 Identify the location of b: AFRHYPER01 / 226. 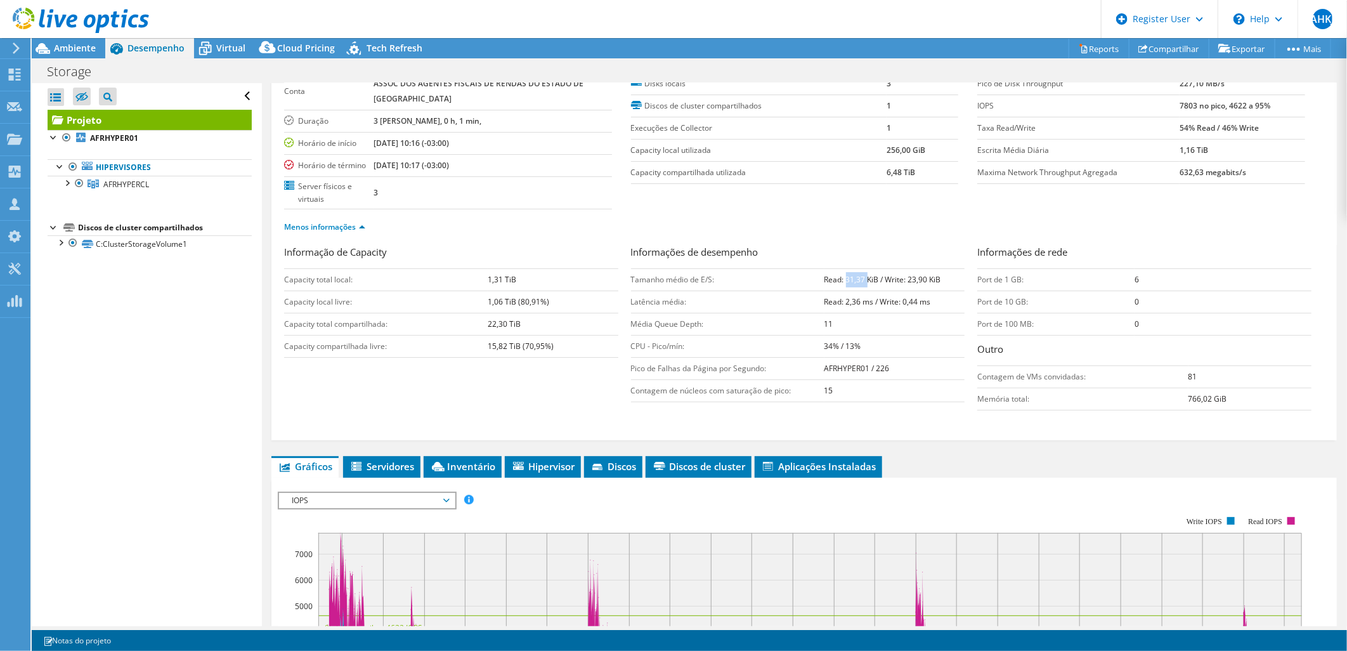
(857, 368).